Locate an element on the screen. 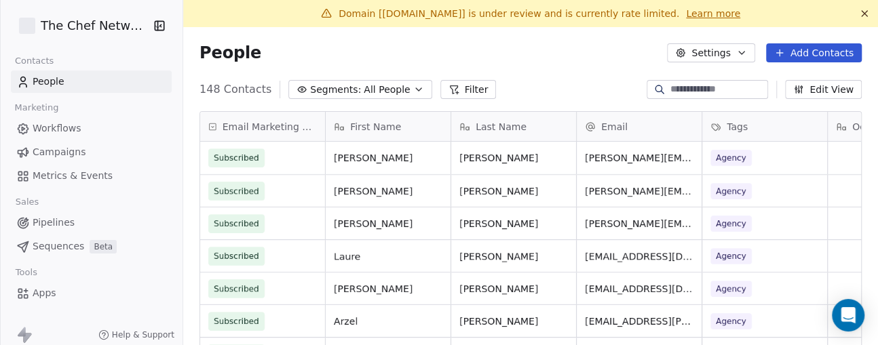 This screenshot has height=345, width=878. span: First Name is located at coordinates (375, 127).